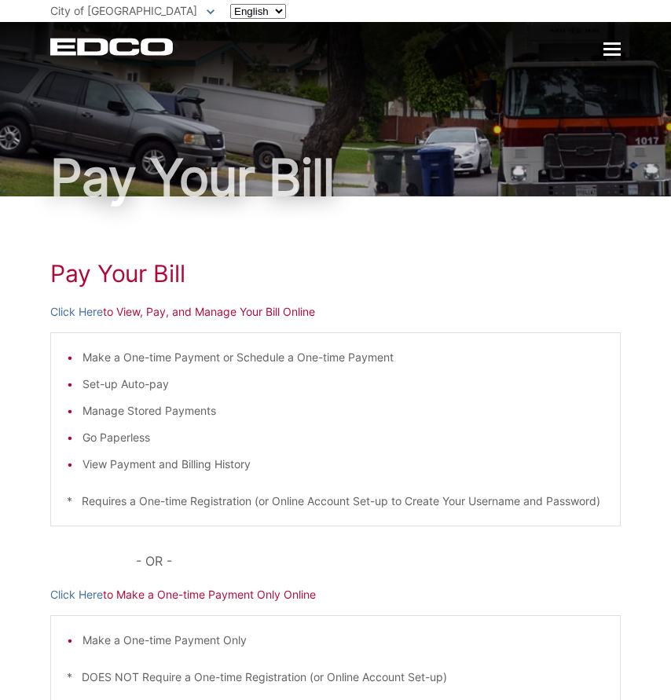 The image size is (671, 700). I want to click on li: Manage Stored Payments, so click(343, 411).